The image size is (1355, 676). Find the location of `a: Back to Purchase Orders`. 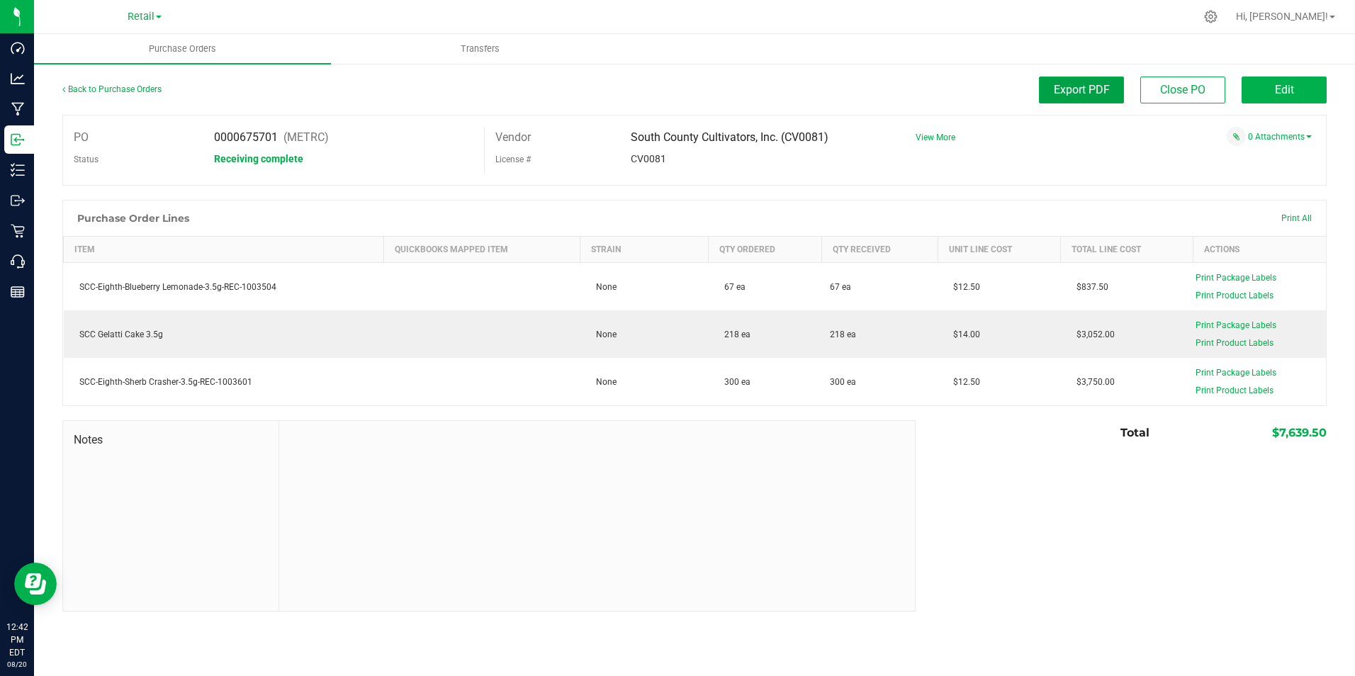

a: Back to Purchase Orders is located at coordinates (112, 89).